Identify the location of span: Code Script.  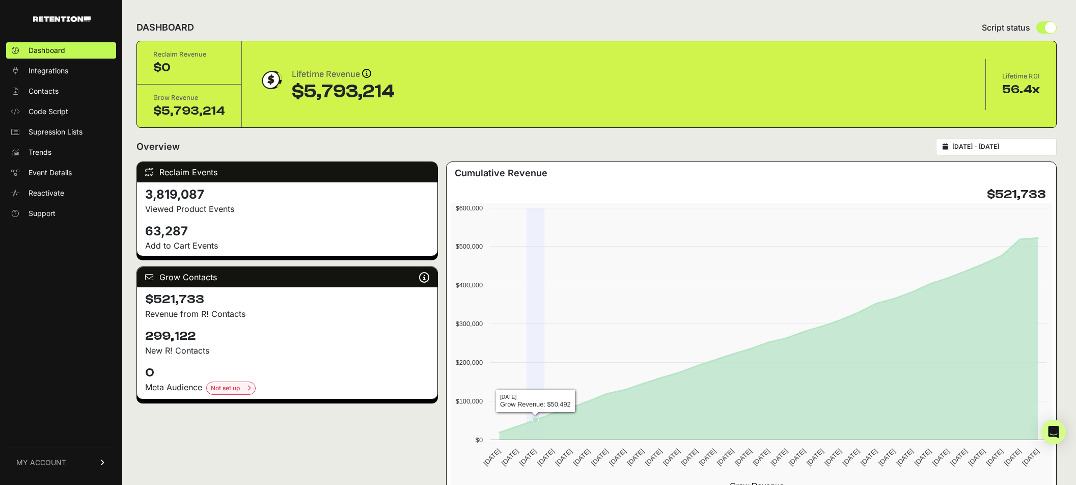
(48, 112).